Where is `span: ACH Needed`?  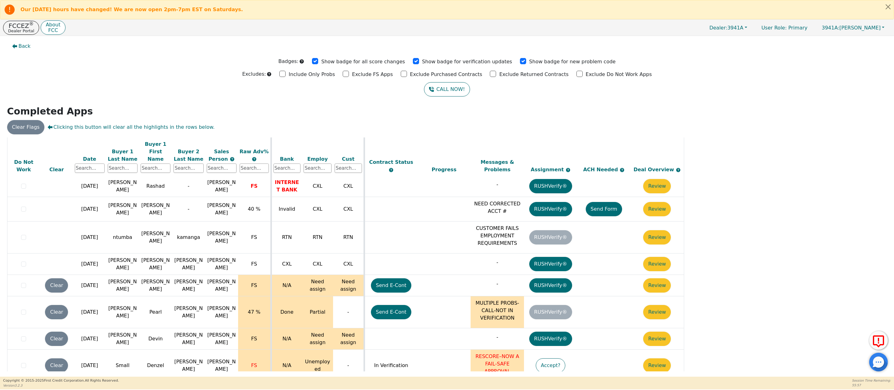
span: ACH Needed is located at coordinates (602, 170).